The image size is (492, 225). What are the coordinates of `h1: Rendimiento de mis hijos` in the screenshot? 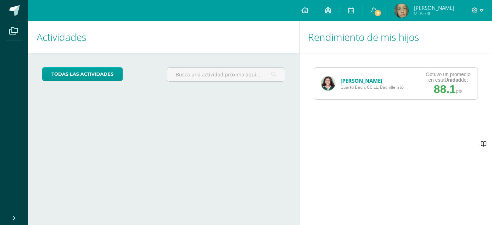 It's located at (396, 37).